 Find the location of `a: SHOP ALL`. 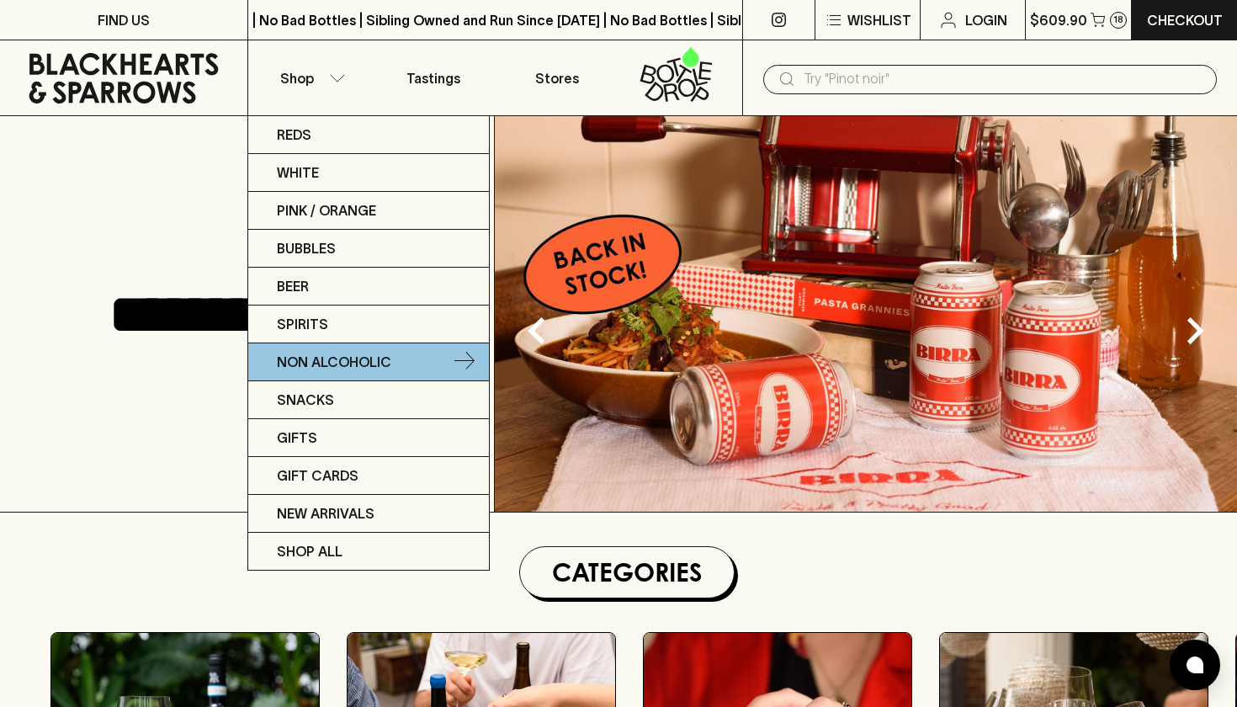

a: SHOP ALL is located at coordinates (369, 551).